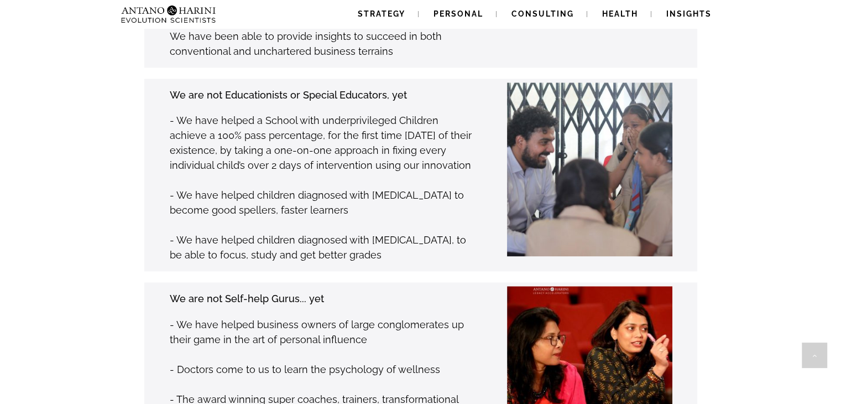 Image resolution: width=841 pixels, height=404 pixels. What do you see at coordinates (620, 14) in the screenshot?
I see `span: Health` at bounding box center [620, 14].